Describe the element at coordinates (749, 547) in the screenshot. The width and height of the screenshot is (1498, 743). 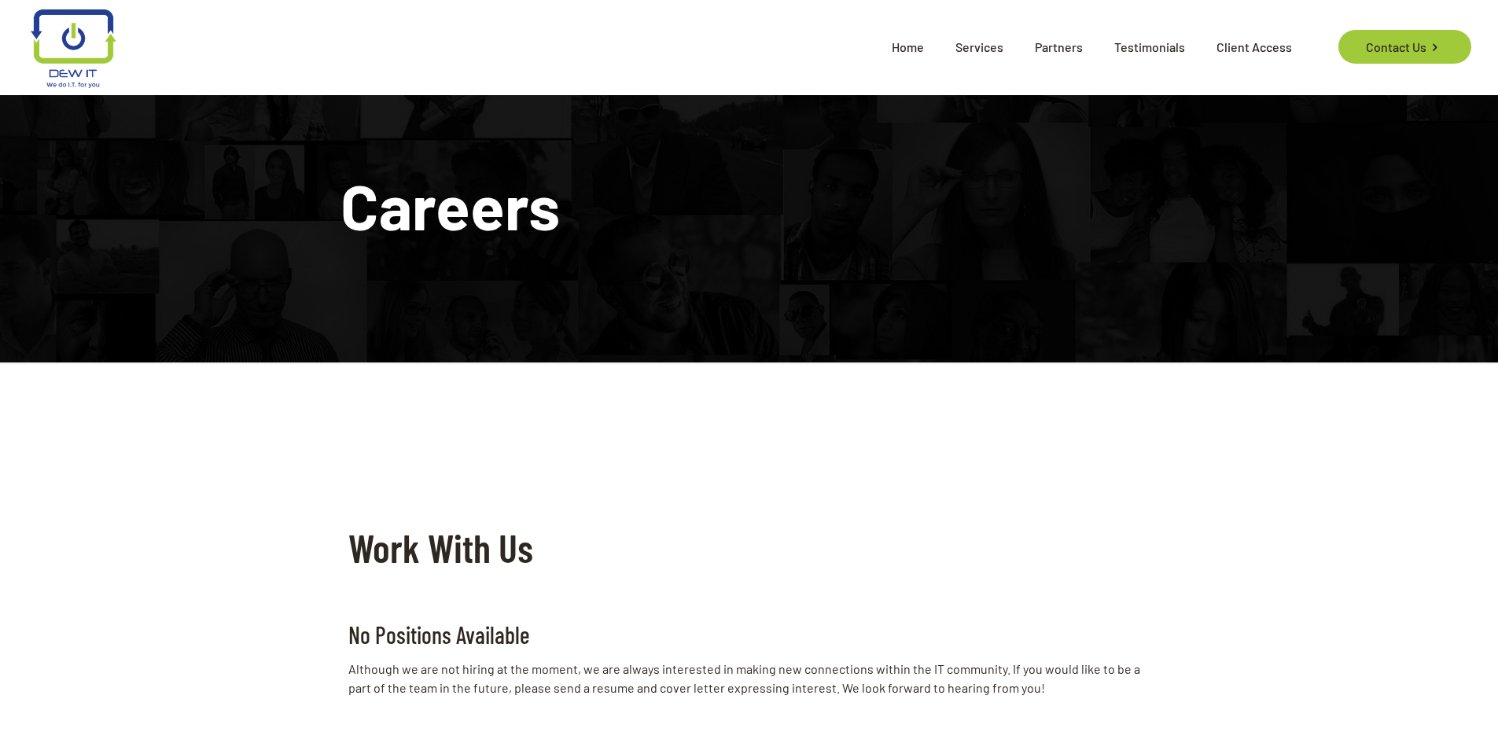
I see `h2: Work With Us` at that location.